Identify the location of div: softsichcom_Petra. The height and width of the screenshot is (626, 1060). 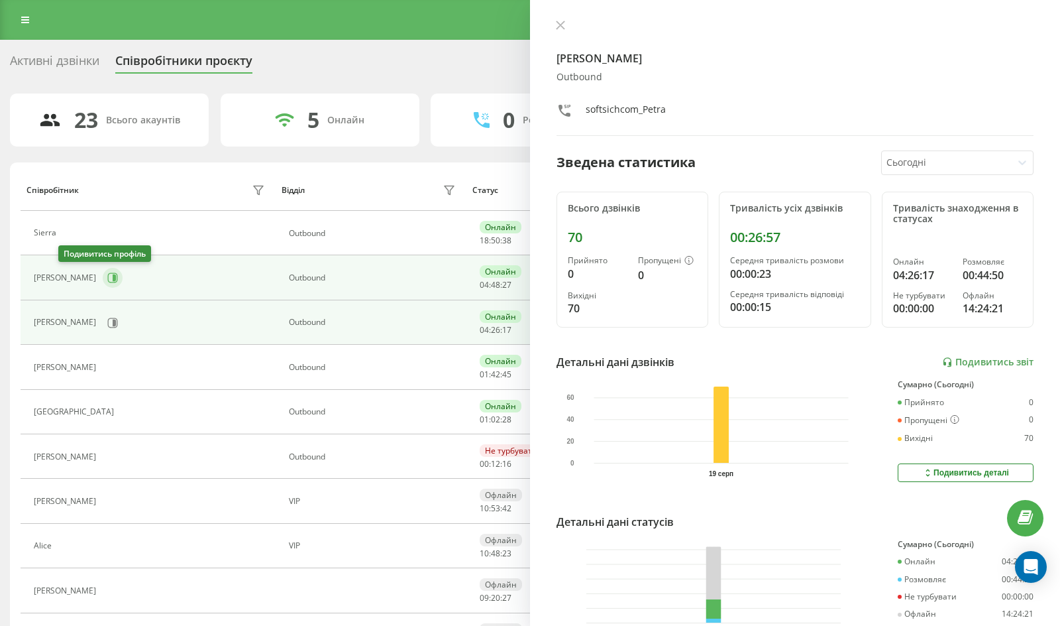
(626, 112).